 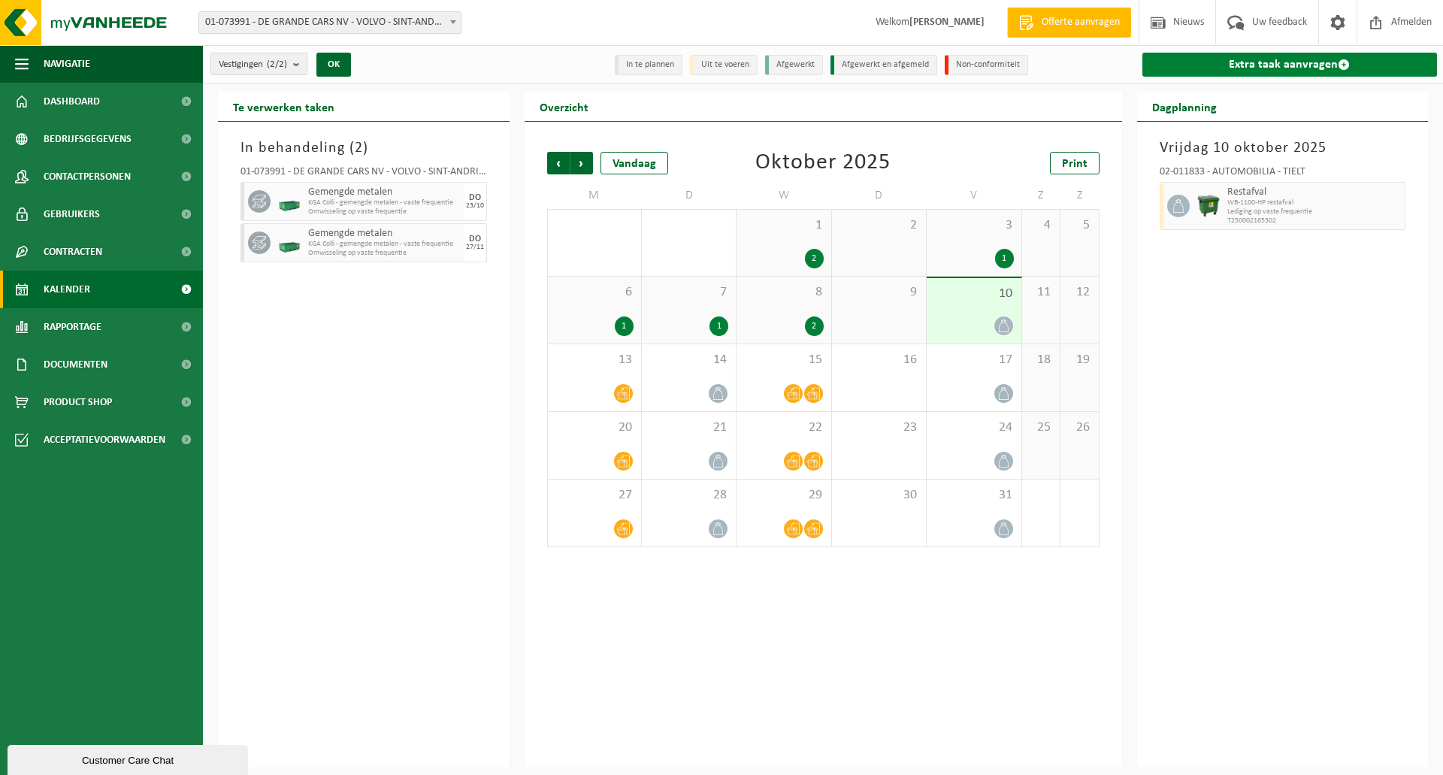 I want to click on span: Bedrijfsgegevens, so click(x=87, y=139).